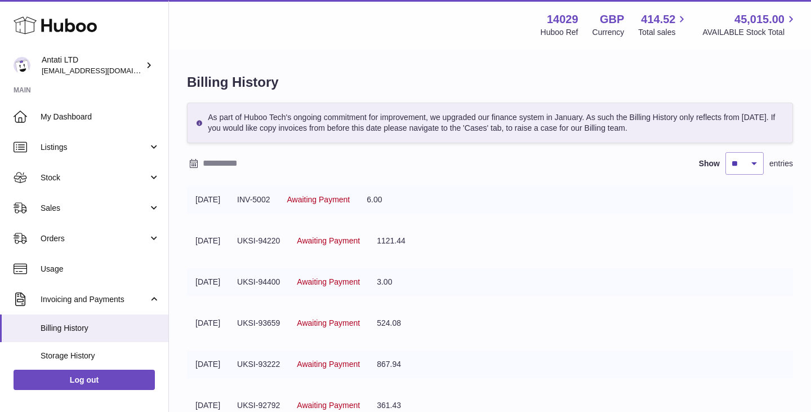 The width and height of the screenshot is (811, 412). What do you see at coordinates (759, 19) in the screenshot?
I see `span: 45,015.00` at bounding box center [759, 19].